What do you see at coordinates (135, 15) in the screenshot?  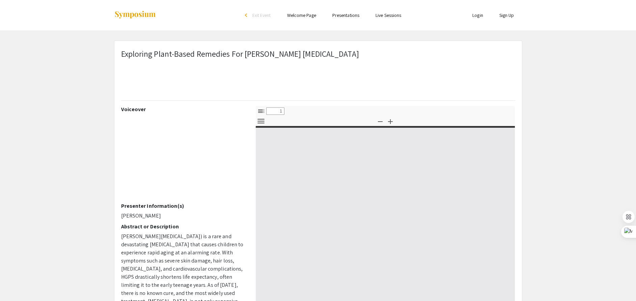 I see `img: Symposium by ForagerOne` at bounding box center [135, 15].